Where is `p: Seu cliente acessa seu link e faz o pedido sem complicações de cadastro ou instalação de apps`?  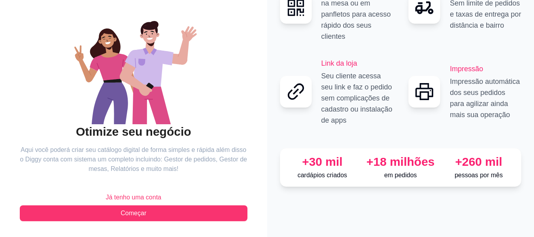
p: Seu cliente acessa seu link e faz o pedido sem complicações de cadastro ou instalação de apps is located at coordinates (357, 98).